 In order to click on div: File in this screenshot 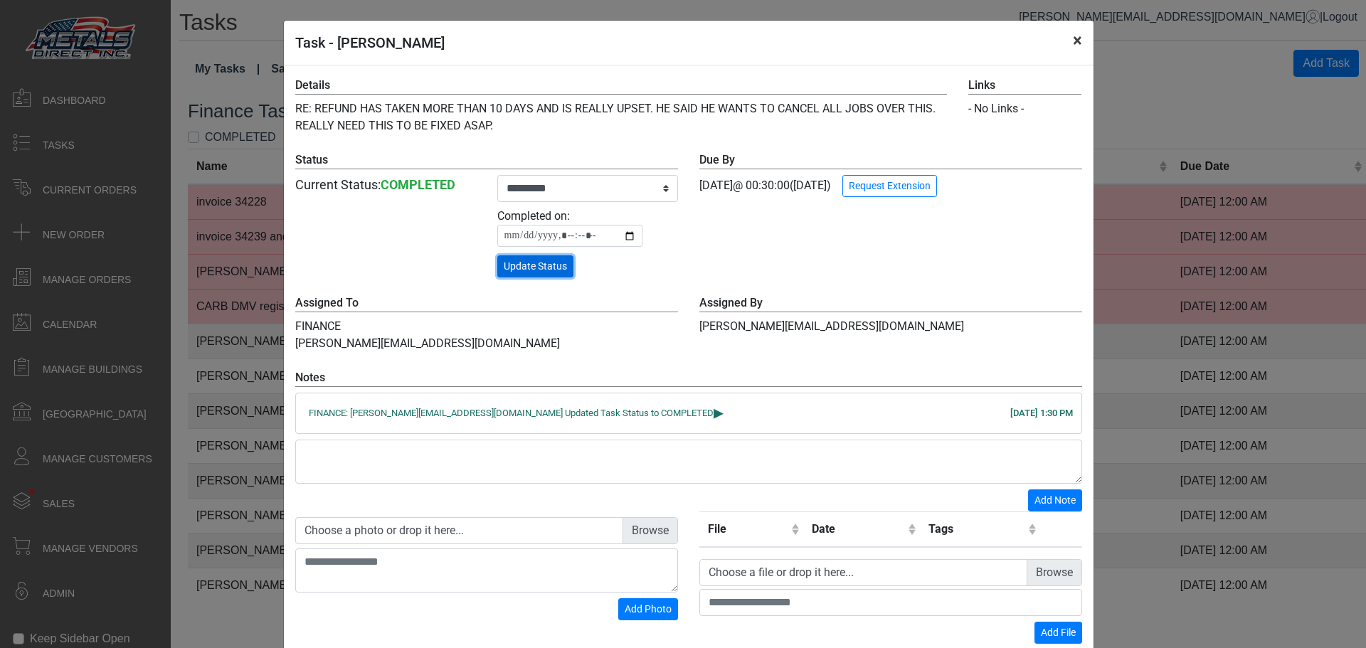, I will do `click(748, 529)`.